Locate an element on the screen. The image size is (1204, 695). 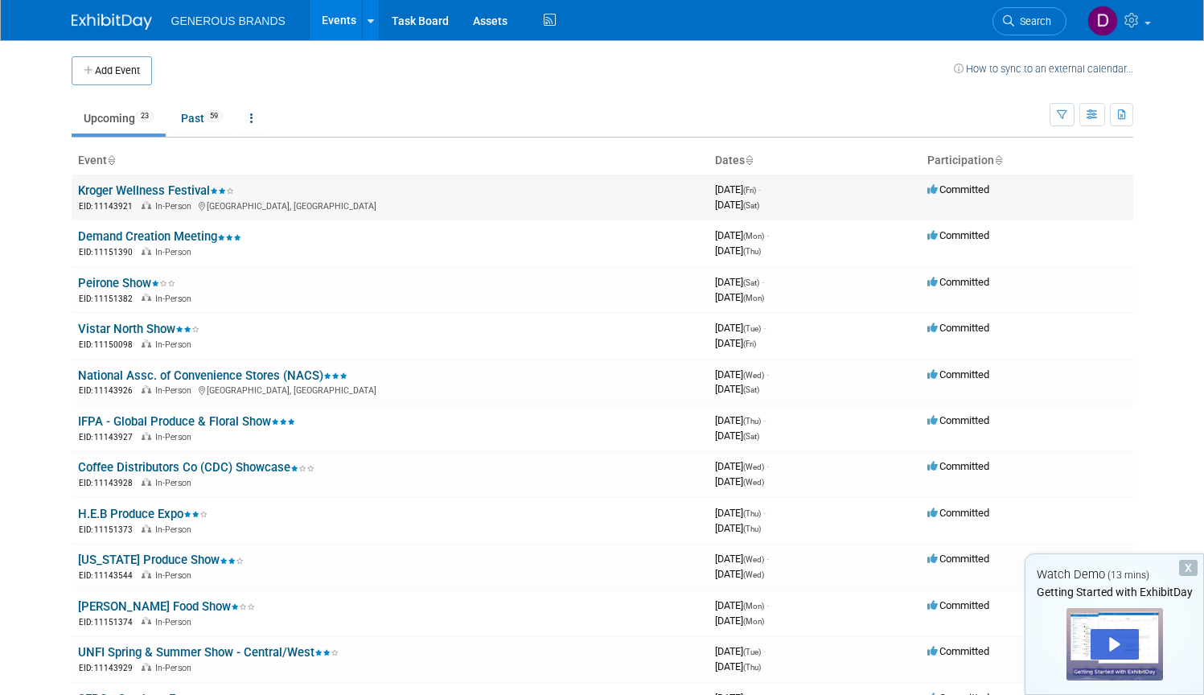
a: Past59 is located at coordinates (202, 118).